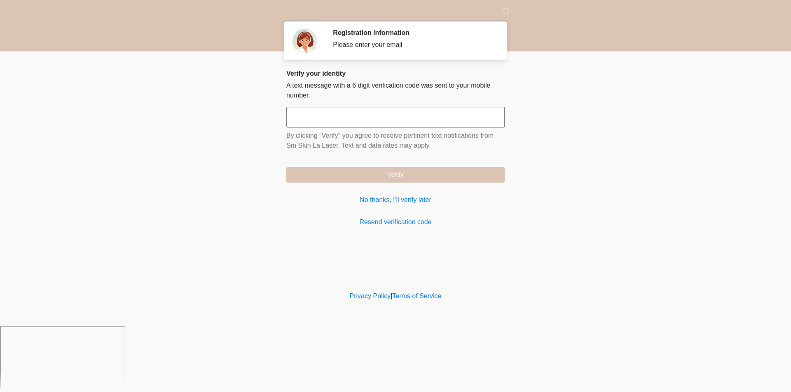 This screenshot has height=392, width=791. I want to click on div: Please enter your email, so click(412, 45).